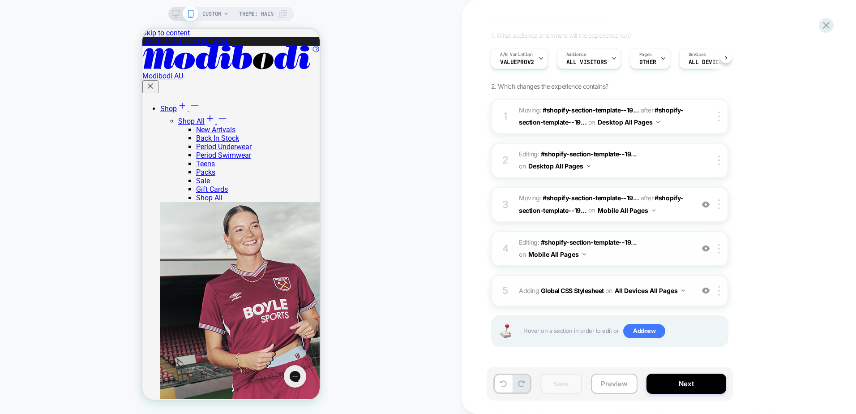  Describe the element at coordinates (60, 152) in the screenshot. I see `a: Sale` at that location.